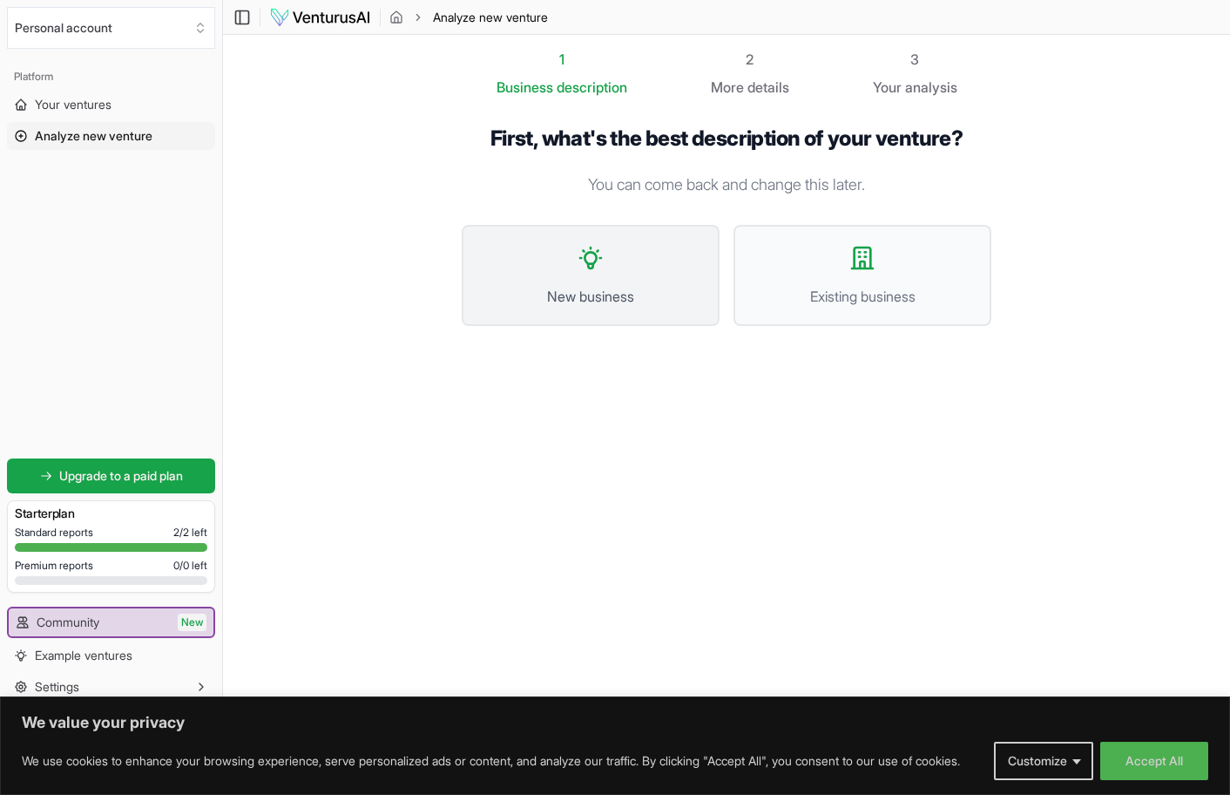  I want to click on h1: First, what's the best description of your venture?, so click(727, 139).